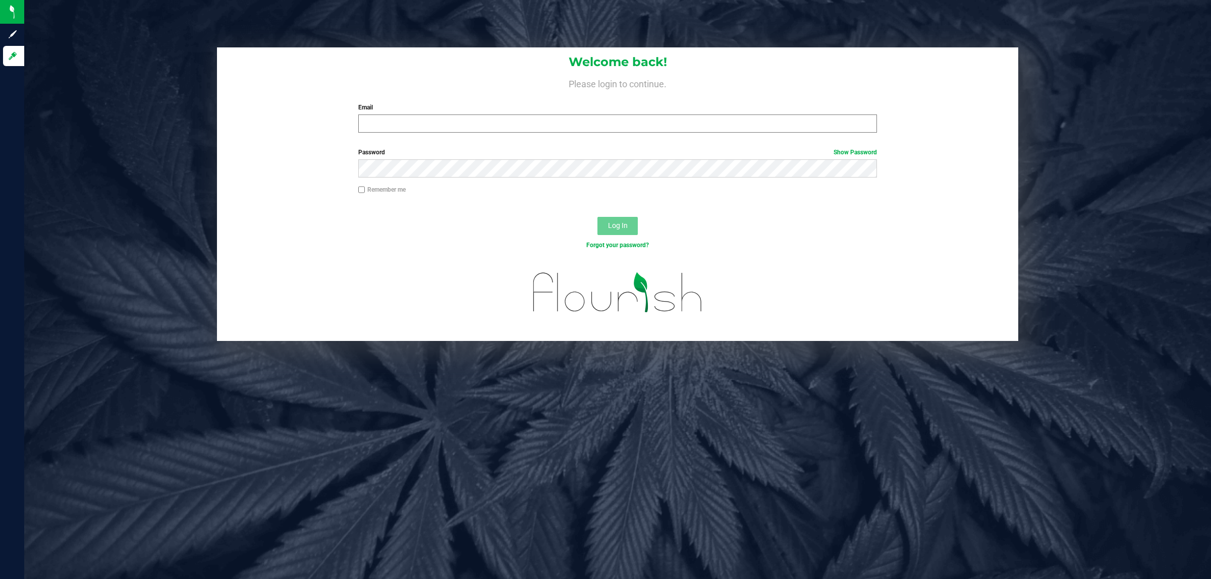  I want to click on label: Remember me, so click(382, 190).